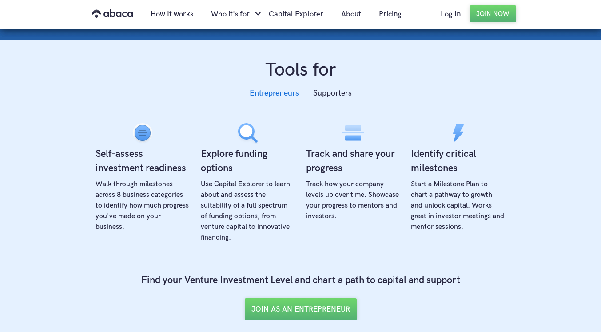 The image size is (601, 332). What do you see at coordinates (143, 206) in the screenshot?
I see `div: Walk through milestones across 8 business categories to identify how much progress you've made on...` at bounding box center [143, 206].